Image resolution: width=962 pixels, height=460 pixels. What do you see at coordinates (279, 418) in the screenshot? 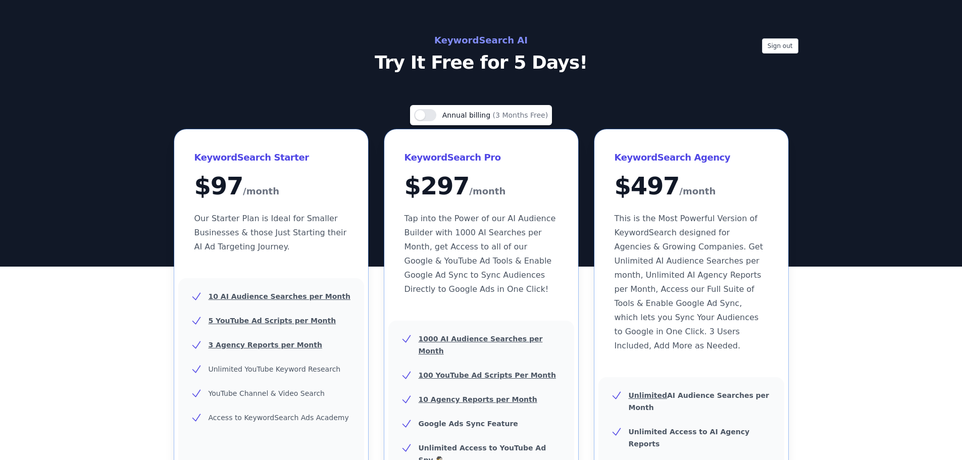
I see `span: Access to KeywordSearch Ads Academy` at bounding box center [279, 418].